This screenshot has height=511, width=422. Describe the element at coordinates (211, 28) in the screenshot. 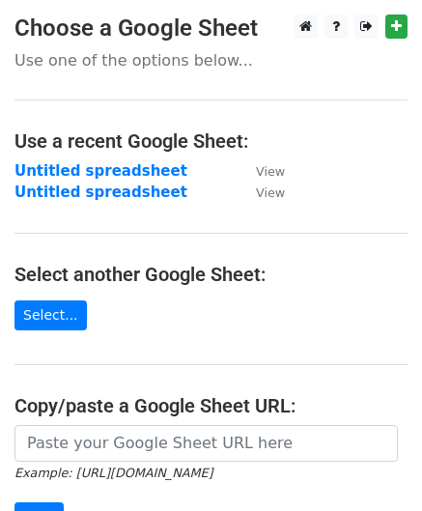

I see `h3: Choose a Google Sheet` at that location.